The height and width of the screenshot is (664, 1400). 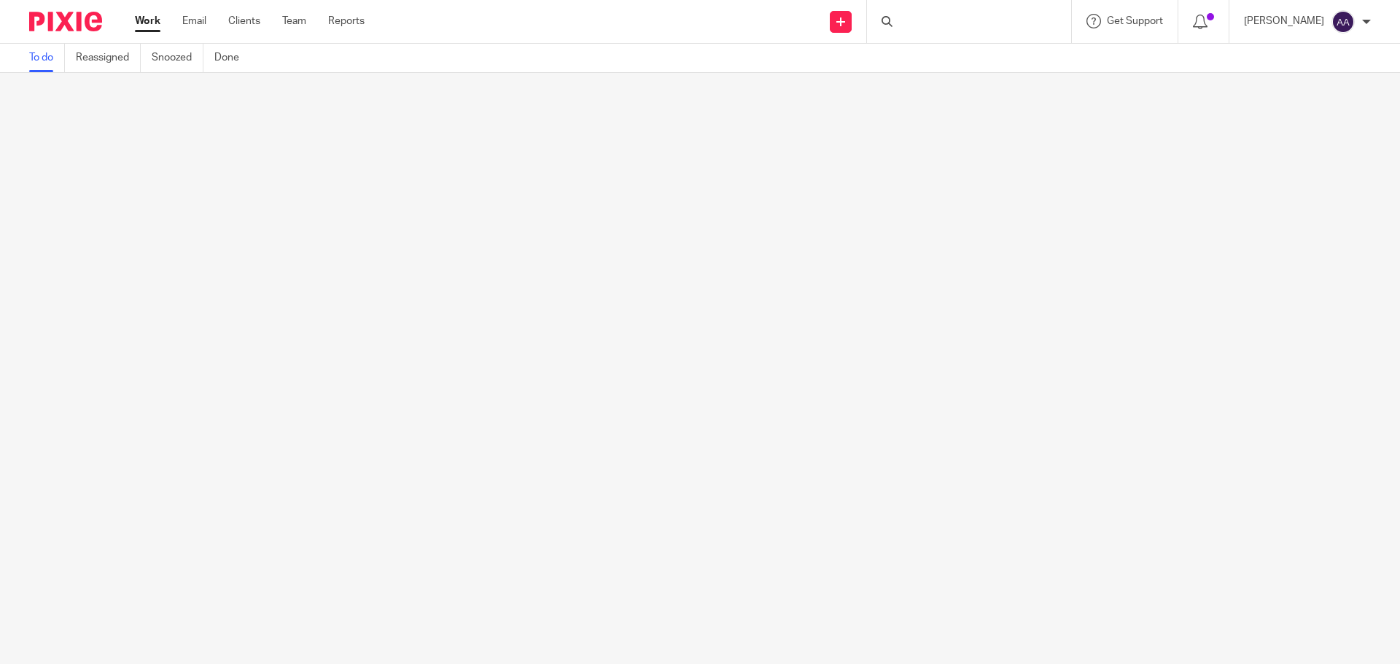 I want to click on span: Get Support, so click(x=1135, y=21).